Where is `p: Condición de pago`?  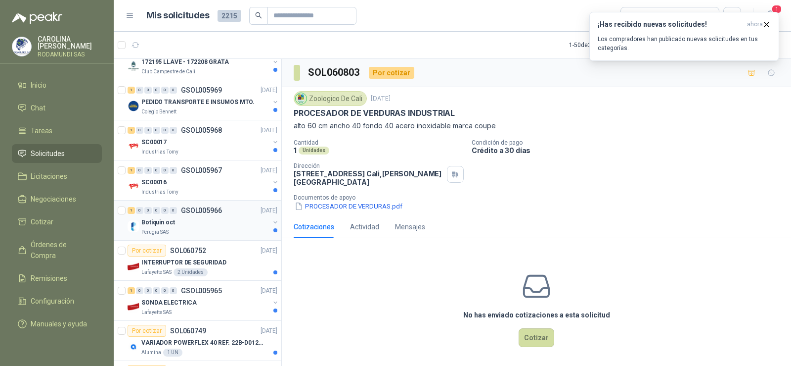 p: Condición de pago is located at coordinates (630, 142).